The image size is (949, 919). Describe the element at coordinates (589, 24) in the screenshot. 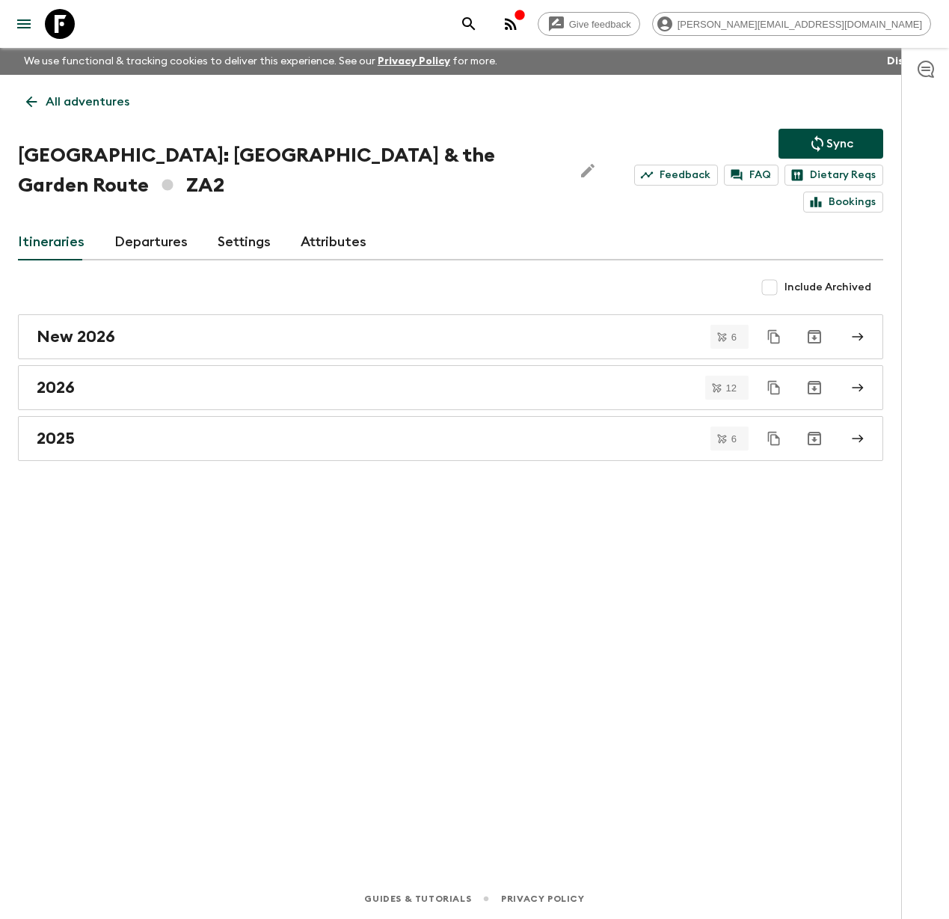

I see `a: Give feedback` at that location.